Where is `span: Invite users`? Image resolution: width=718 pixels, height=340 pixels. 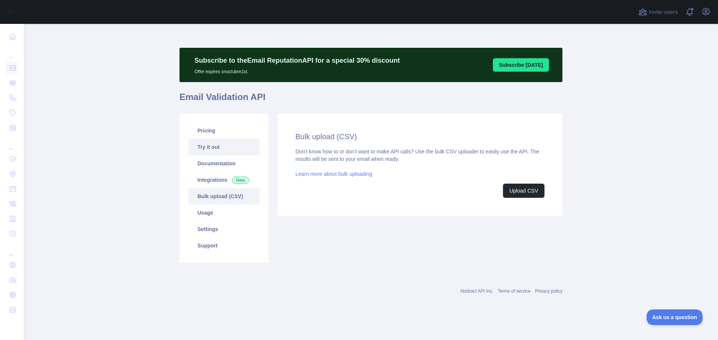
span: Invite users is located at coordinates (663, 12).